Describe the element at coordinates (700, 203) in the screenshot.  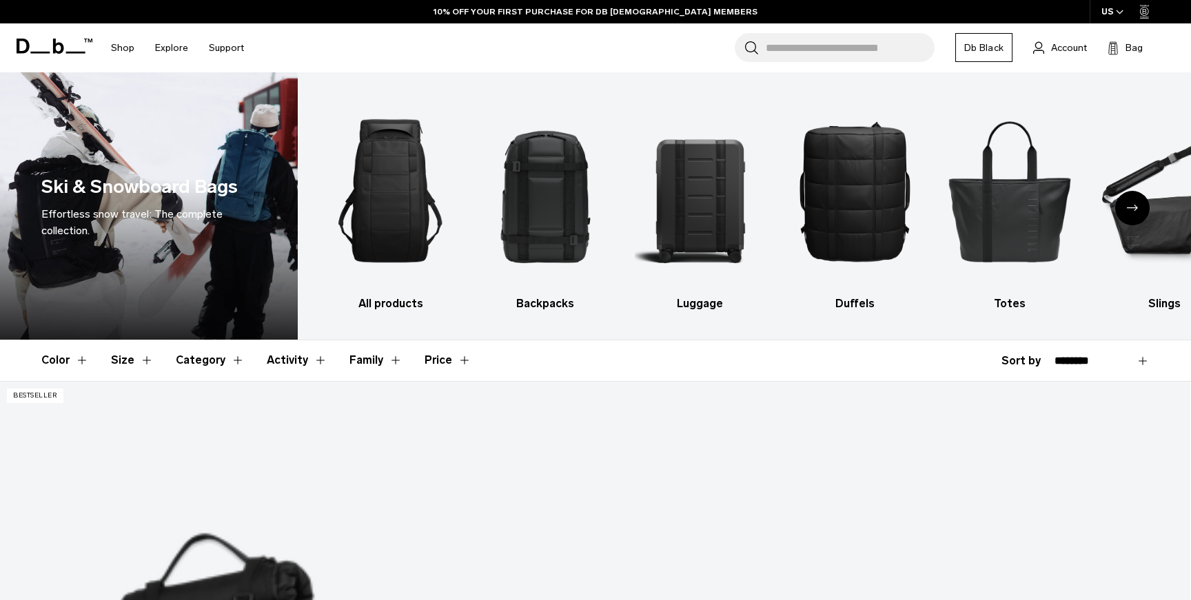
I see `a: Db Luggage` at that location.